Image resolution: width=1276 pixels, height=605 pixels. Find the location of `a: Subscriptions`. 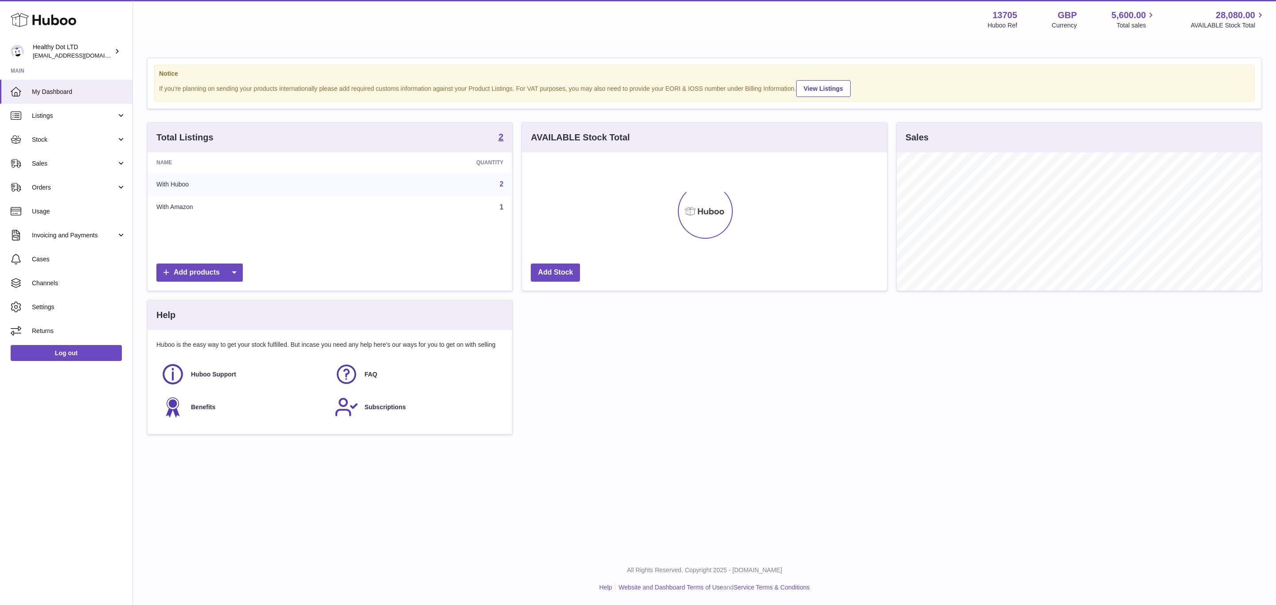

a: Subscriptions is located at coordinates (417, 407).